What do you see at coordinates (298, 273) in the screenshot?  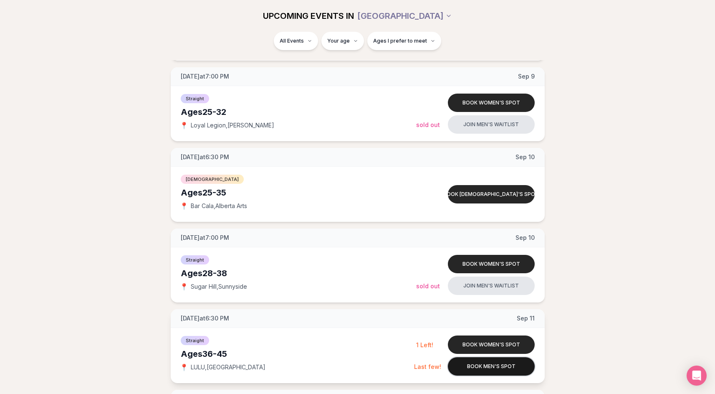 I see `div: Ages 28-38` at bounding box center [298, 273].